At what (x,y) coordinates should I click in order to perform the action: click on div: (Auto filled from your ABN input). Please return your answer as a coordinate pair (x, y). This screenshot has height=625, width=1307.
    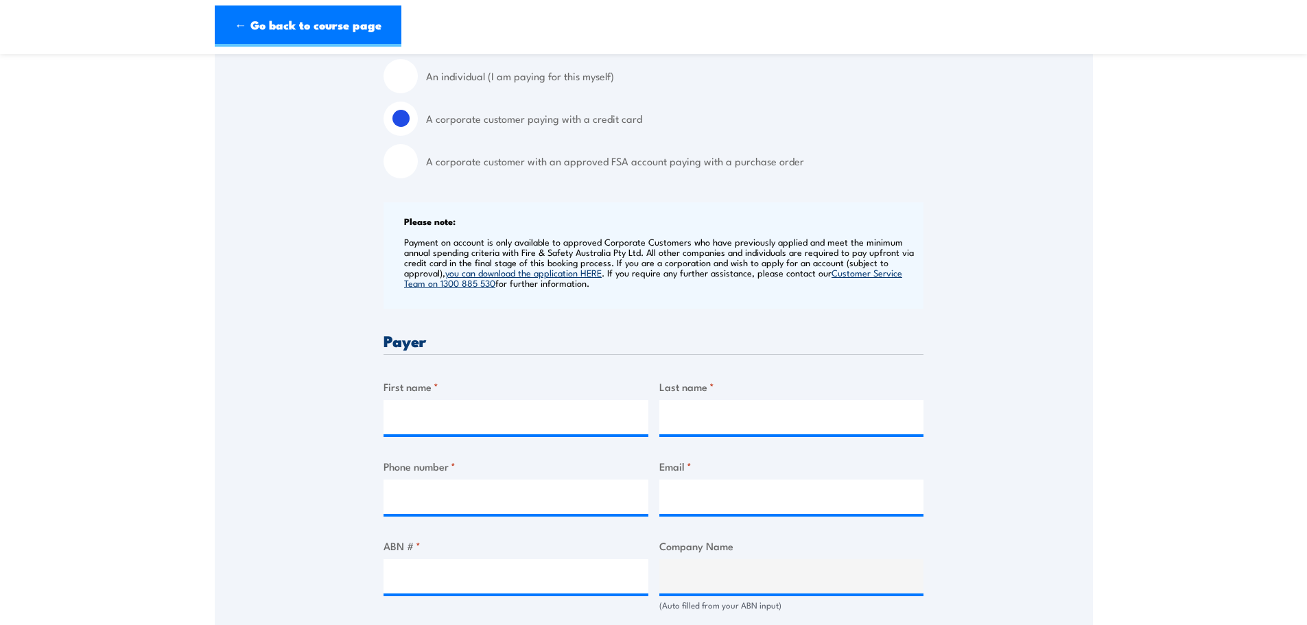
    Looking at the image, I should click on (792, 605).